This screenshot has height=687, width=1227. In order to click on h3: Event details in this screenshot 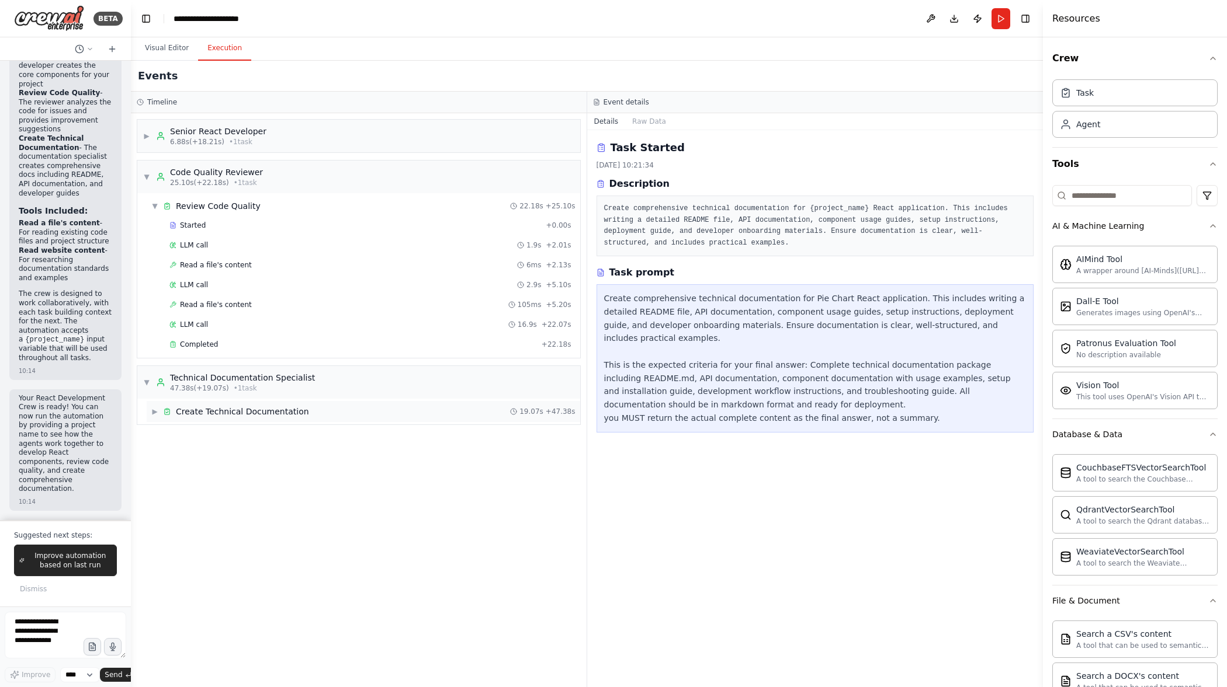, I will do `click(626, 102)`.